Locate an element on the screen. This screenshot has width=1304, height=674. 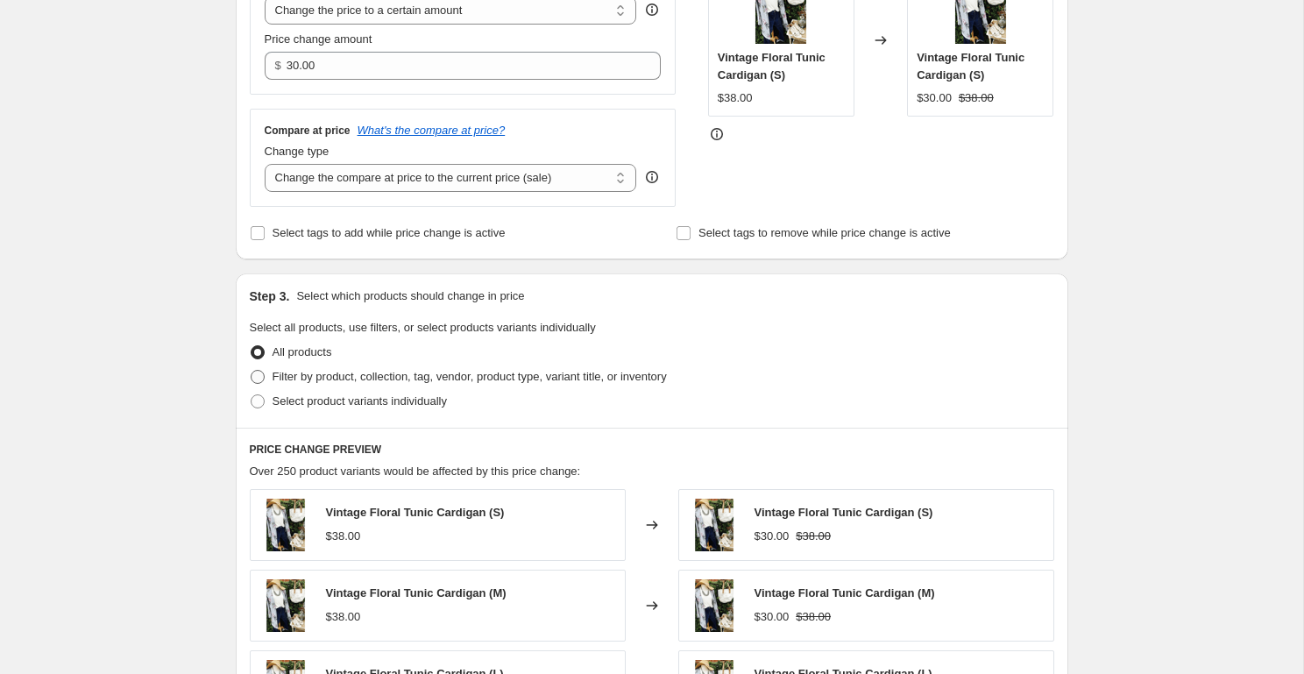
span: Select tags to add while price change is active is located at coordinates (389, 232).